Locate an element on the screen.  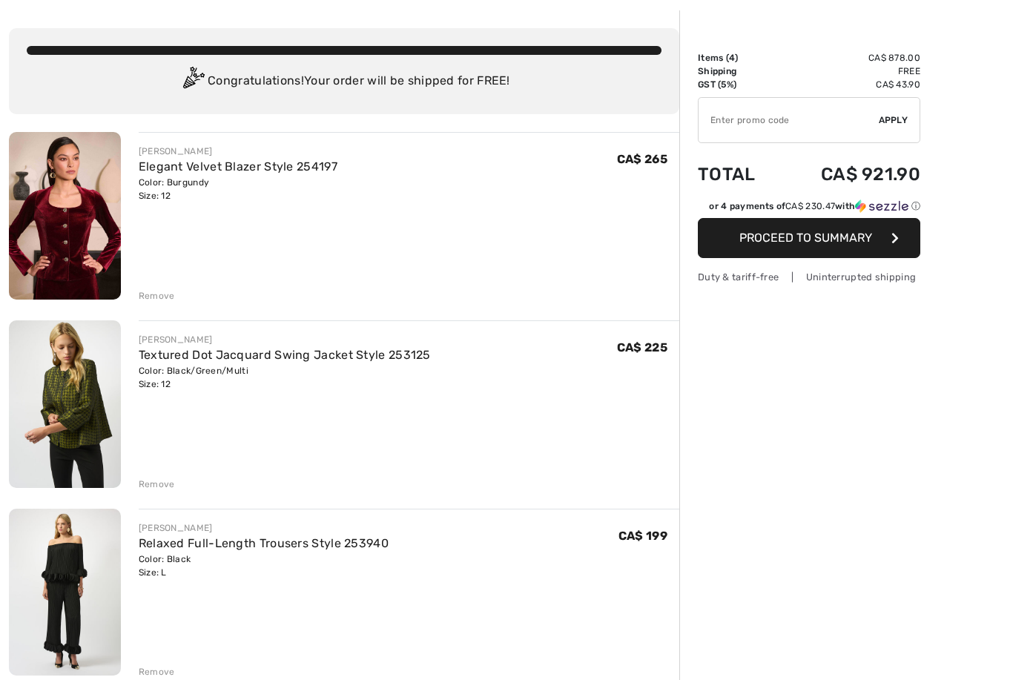
img: Relaxed Full-Length Trousers Style 253940 is located at coordinates (65, 592).